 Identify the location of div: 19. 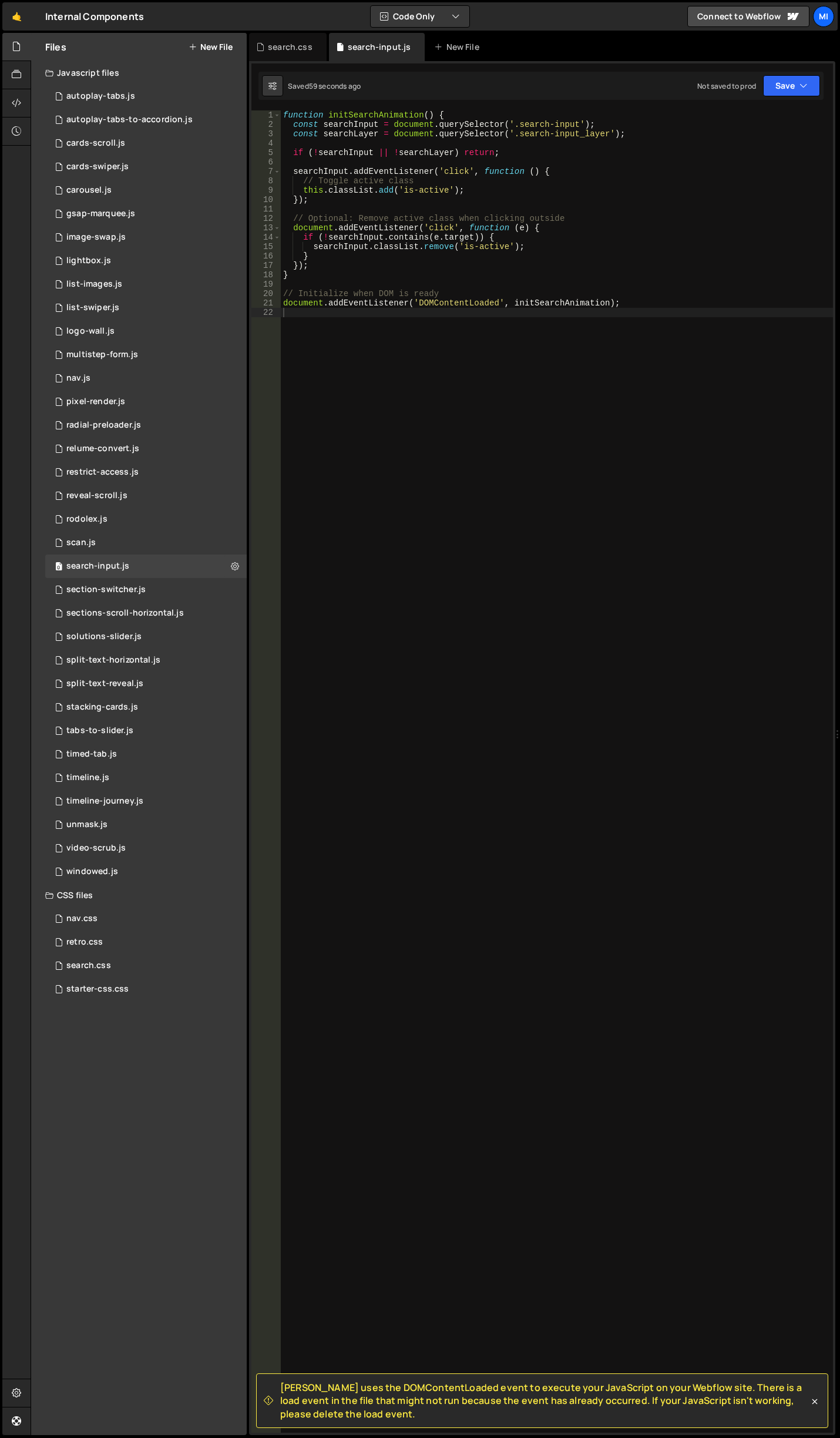
(266, 284).